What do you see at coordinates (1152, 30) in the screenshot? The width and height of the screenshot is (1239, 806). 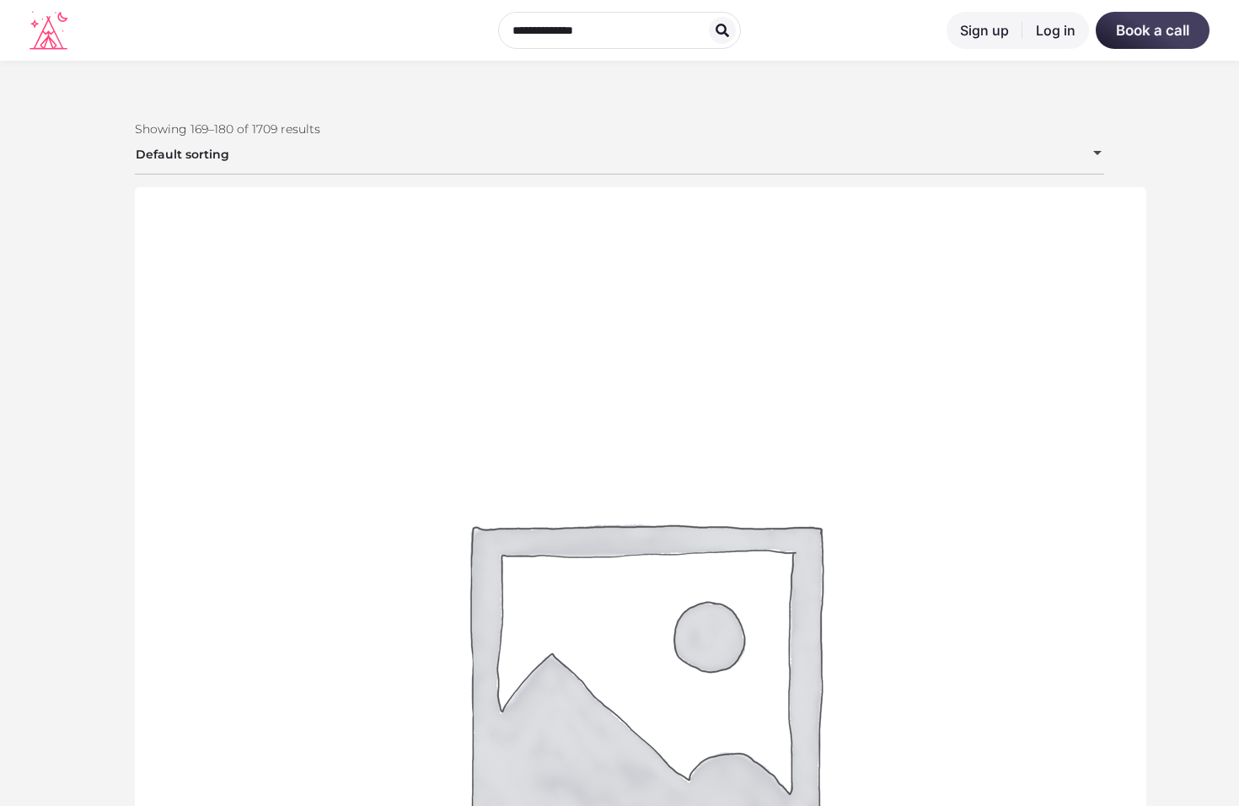 I see `a: Book a call` at bounding box center [1152, 30].